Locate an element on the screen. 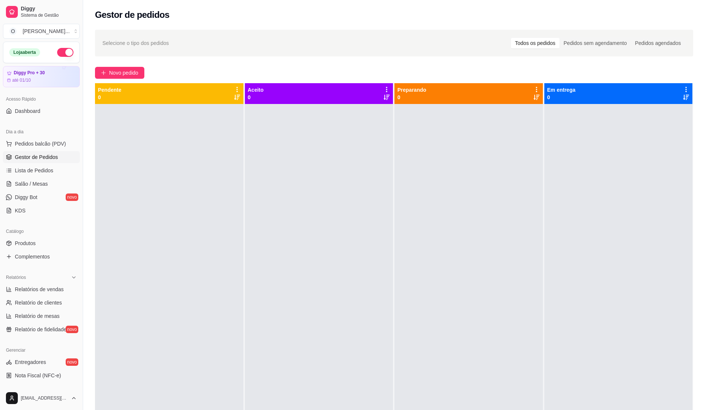  div: Acesso Rápido is located at coordinates (41, 99).